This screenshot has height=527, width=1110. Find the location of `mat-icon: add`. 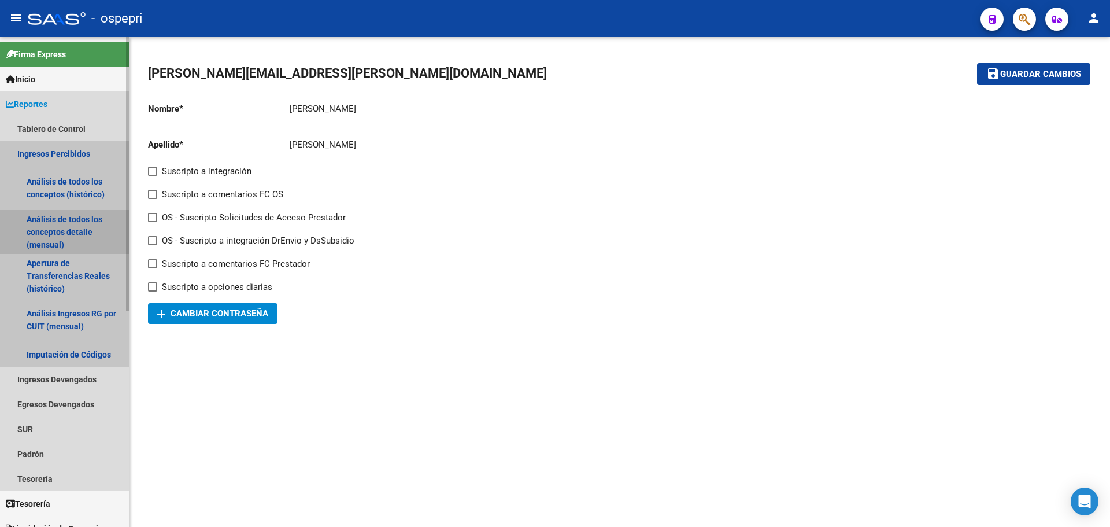

mat-icon: add is located at coordinates (161, 314).